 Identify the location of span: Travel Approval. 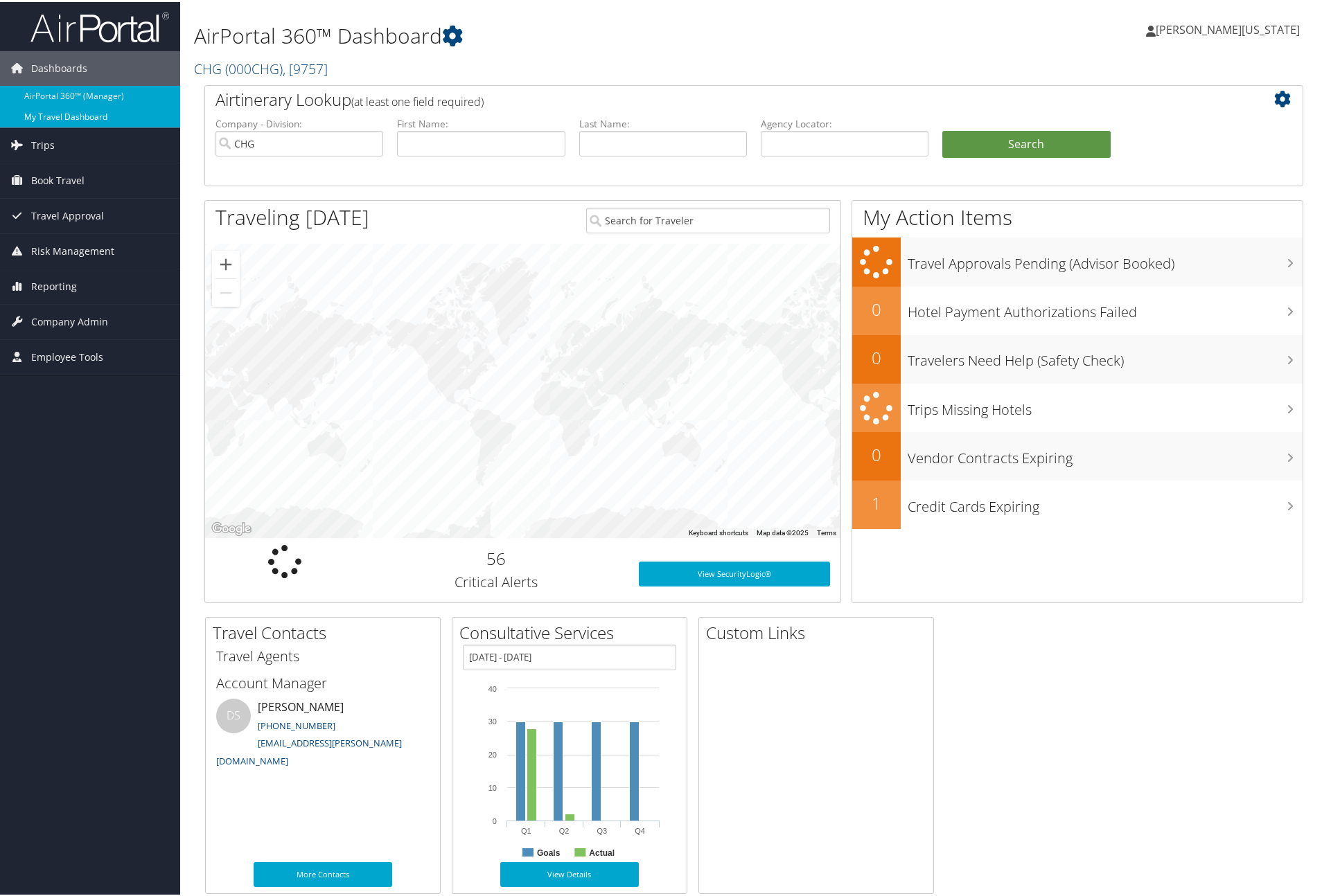
(67, 214).